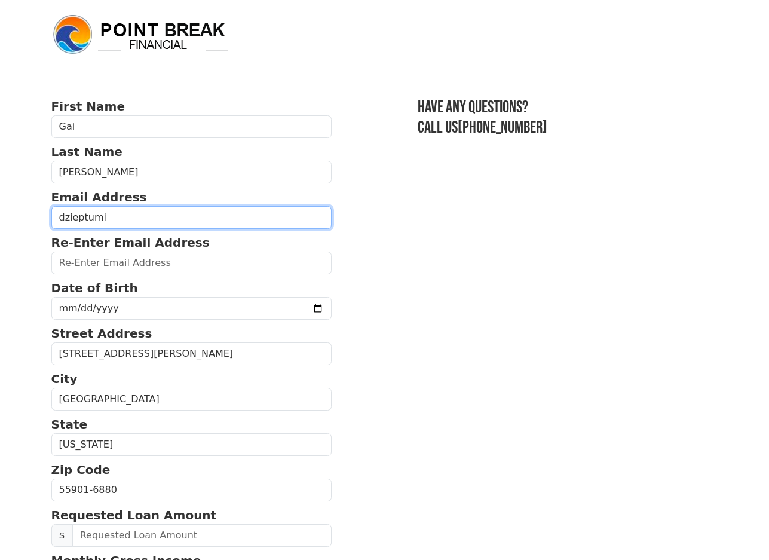  I want to click on input: Street Address, so click(192, 354).